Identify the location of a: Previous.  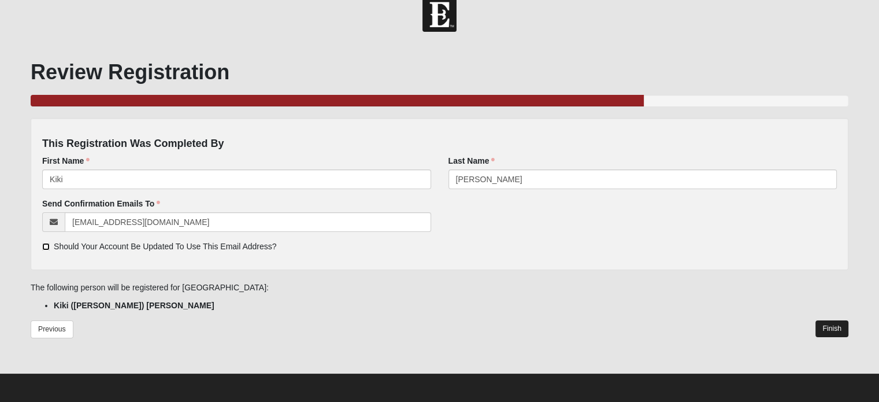
(52, 329).